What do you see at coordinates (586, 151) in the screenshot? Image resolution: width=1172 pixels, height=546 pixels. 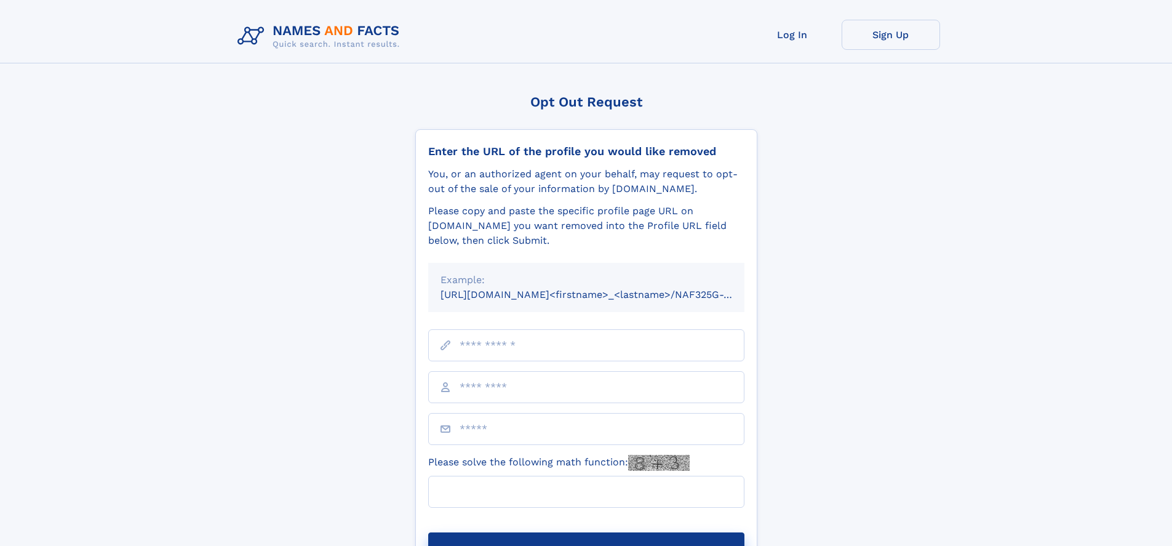 I see `div: Enter the URL of the profile you would like removed` at bounding box center [586, 151].